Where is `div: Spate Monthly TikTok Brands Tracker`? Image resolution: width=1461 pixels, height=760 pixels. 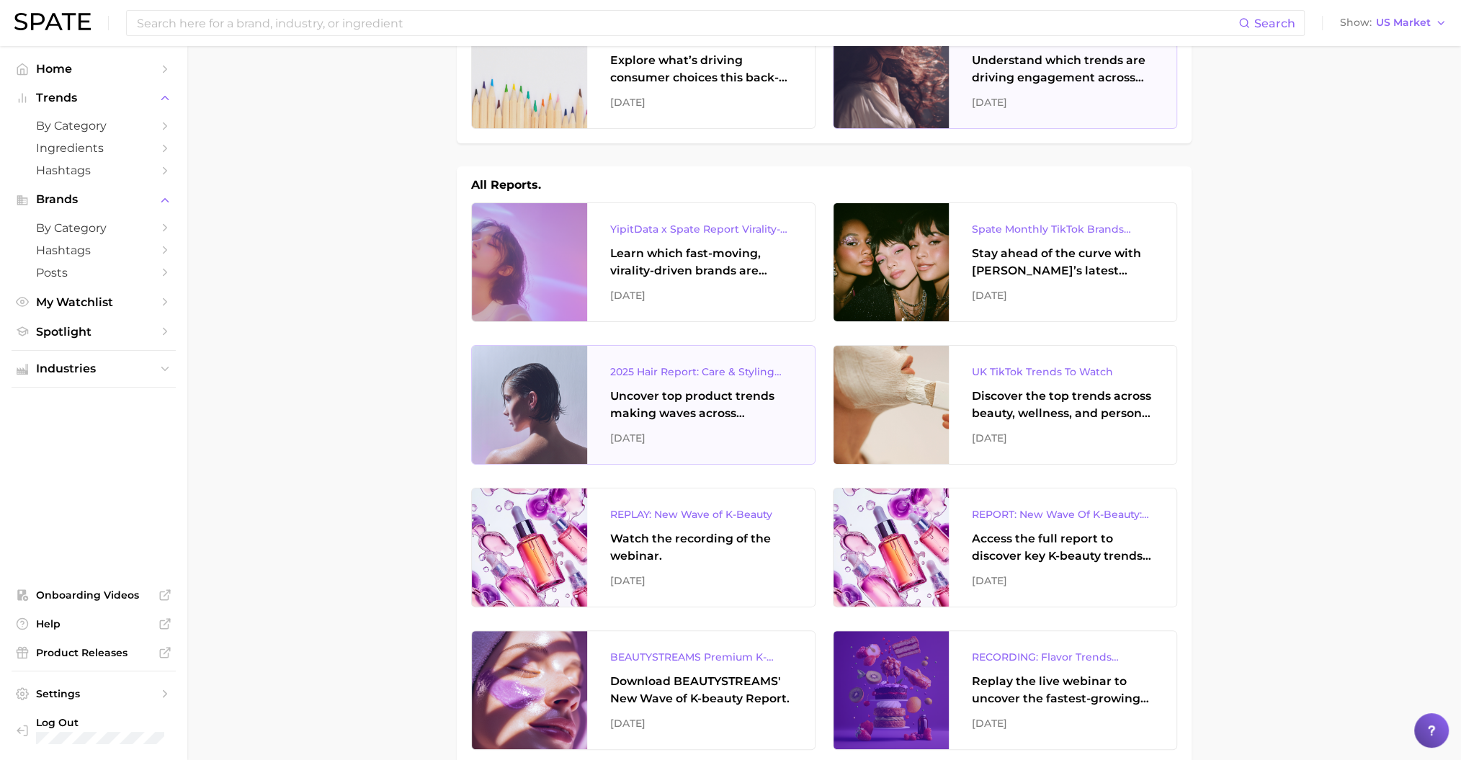
div: Spate Monthly TikTok Brands Tracker is located at coordinates (1062, 229).